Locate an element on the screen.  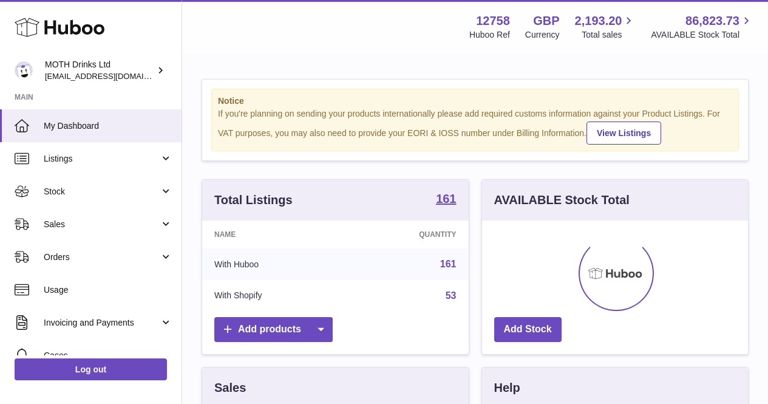
h3: AVAILABLE Stock Total is located at coordinates (562, 200).